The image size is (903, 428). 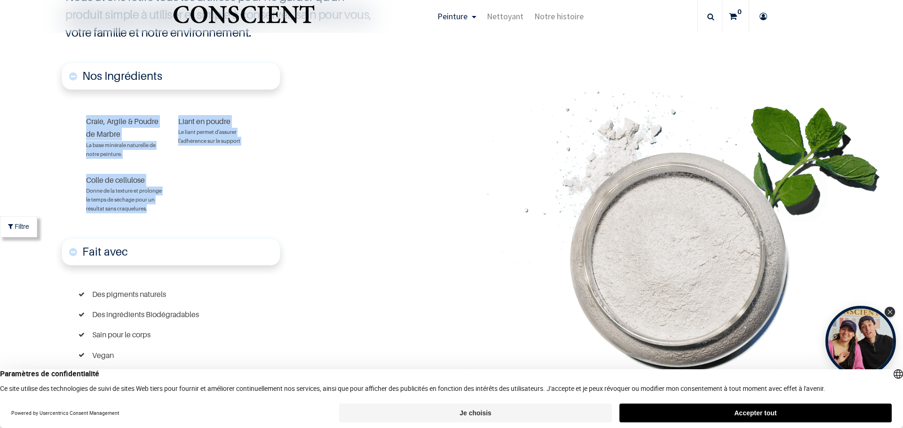 I want to click on div: Tolstoy bubble widget, so click(x=860, y=341).